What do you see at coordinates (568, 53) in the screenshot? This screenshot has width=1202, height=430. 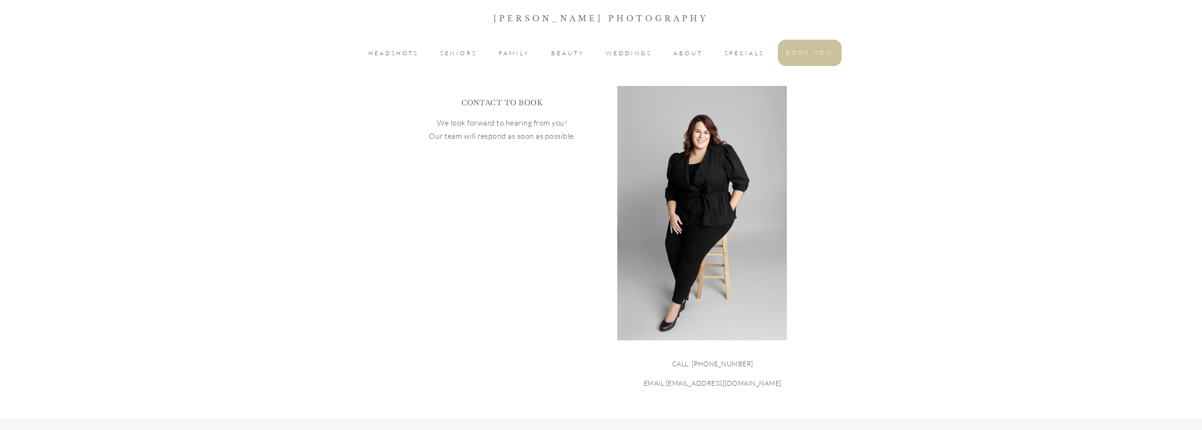 I see `span: BEAUTY` at bounding box center [568, 53].